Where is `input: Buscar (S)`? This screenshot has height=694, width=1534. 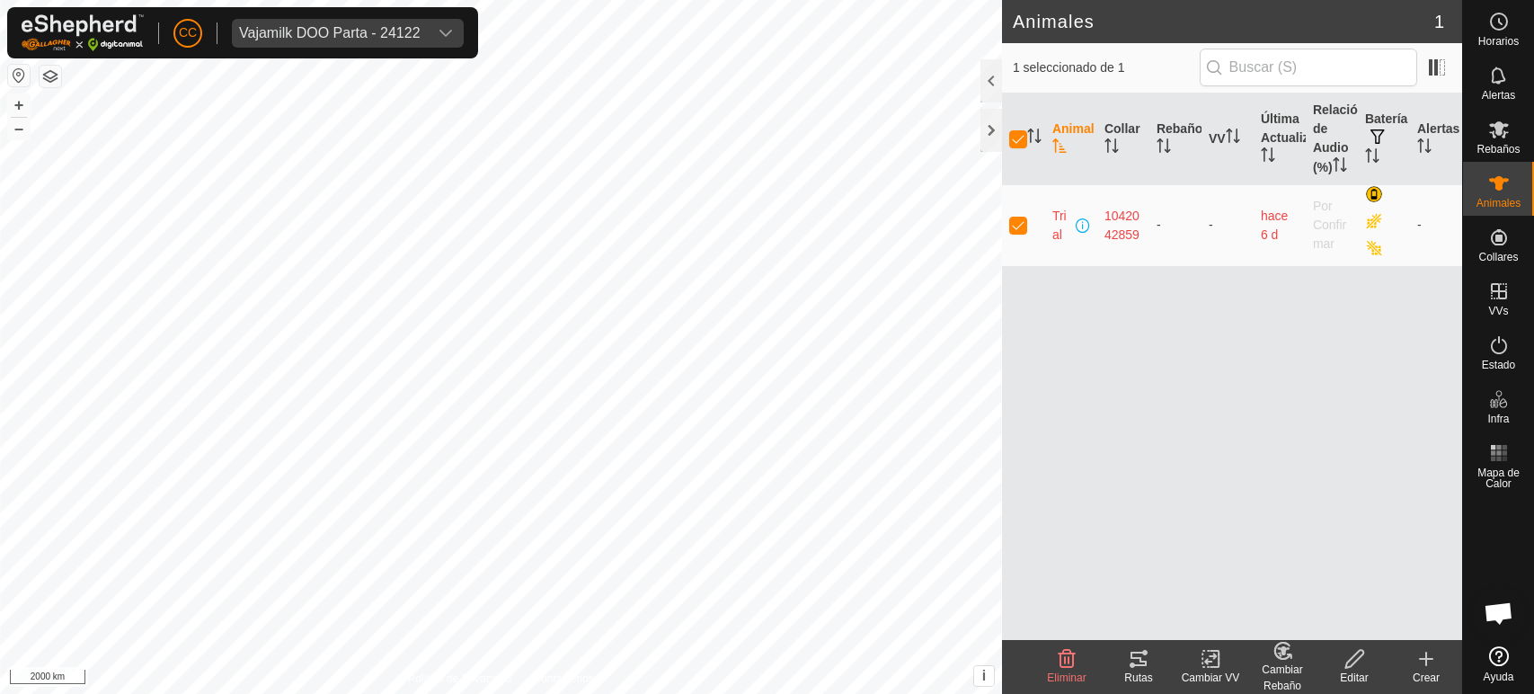 input: Buscar (S) is located at coordinates (1308, 67).